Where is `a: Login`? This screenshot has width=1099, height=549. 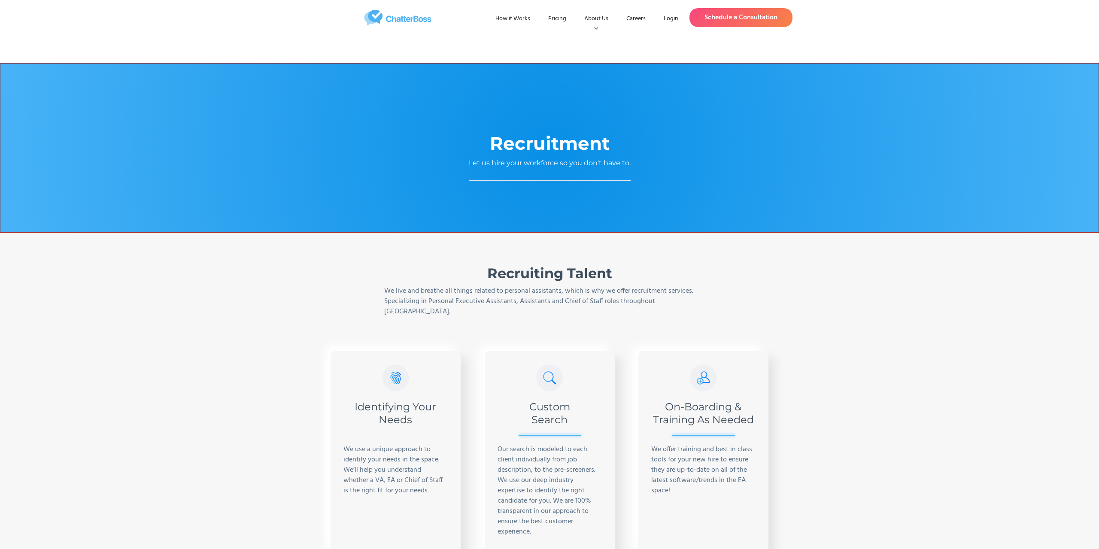 a: Login is located at coordinates (671, 19).